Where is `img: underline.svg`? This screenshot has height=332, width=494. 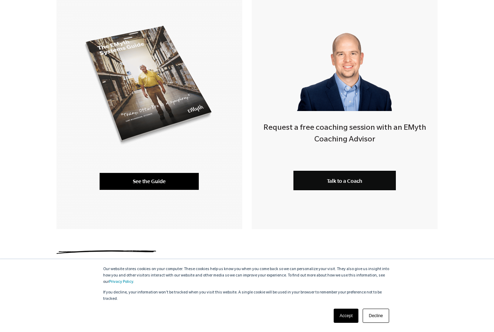
img: underline.svg is located at coordinates (106, 252).